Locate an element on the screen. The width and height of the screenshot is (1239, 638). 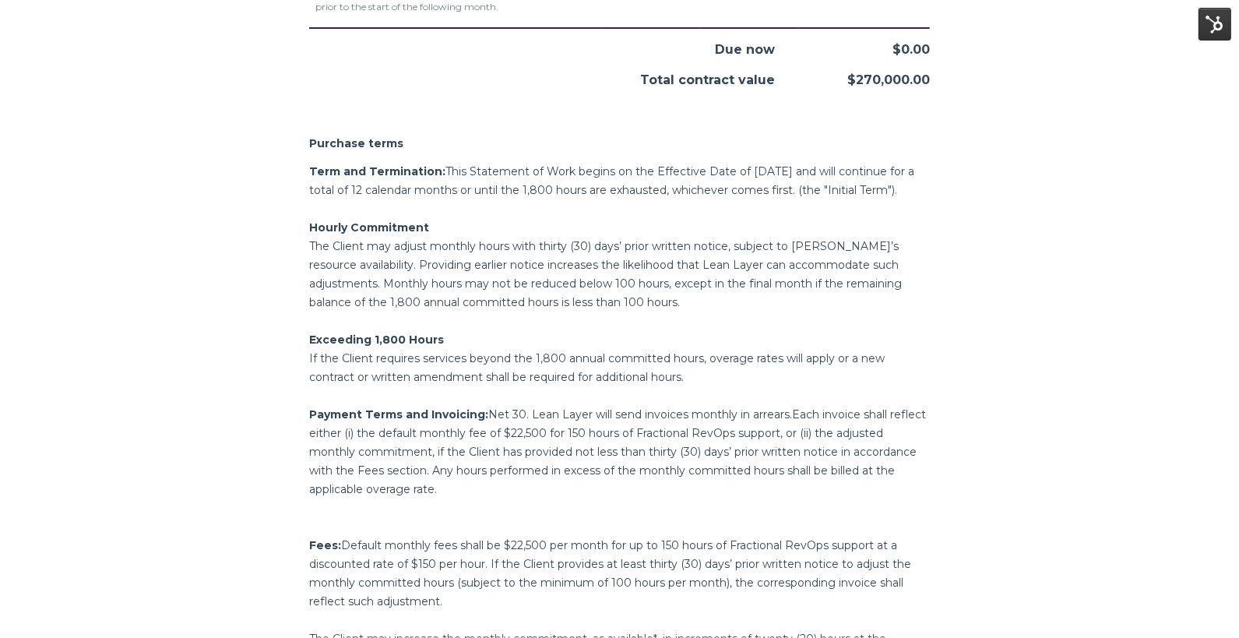
img: HubSpot Tools Menu Toggle is located at coordinates (1215, 24).